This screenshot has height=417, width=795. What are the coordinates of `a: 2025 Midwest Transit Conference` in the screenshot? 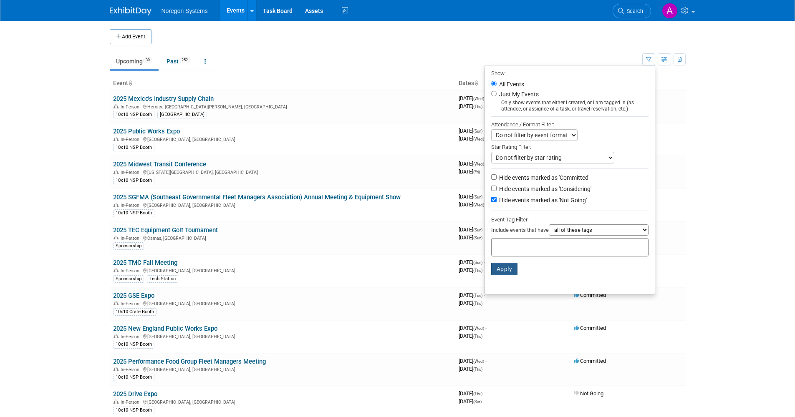 It's located at (159, 164).